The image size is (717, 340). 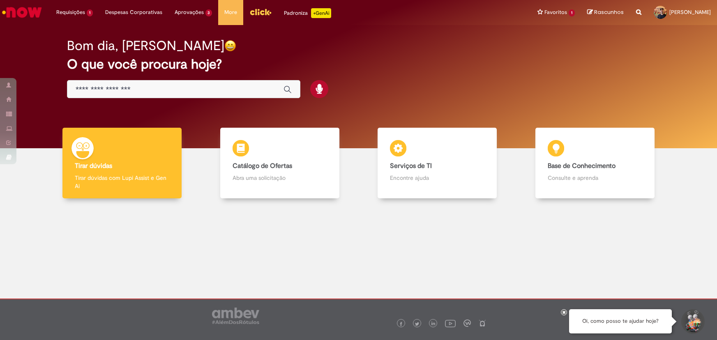 I want to click on span: Rascunhos, so click(x=609, y=12).